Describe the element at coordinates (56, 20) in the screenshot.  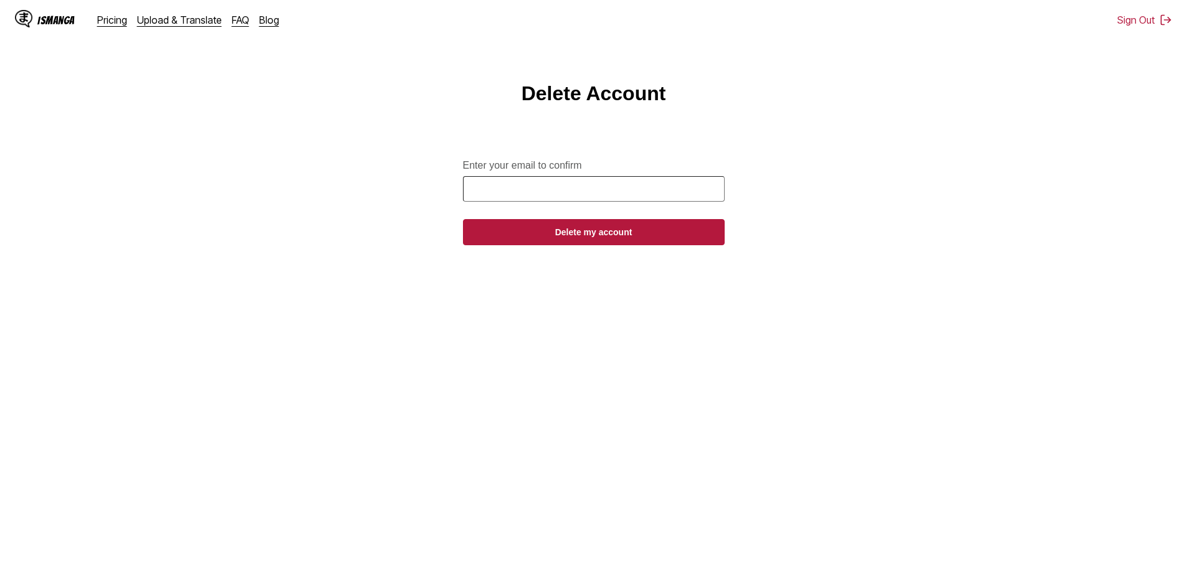
I see `div: IsManga` at that location.